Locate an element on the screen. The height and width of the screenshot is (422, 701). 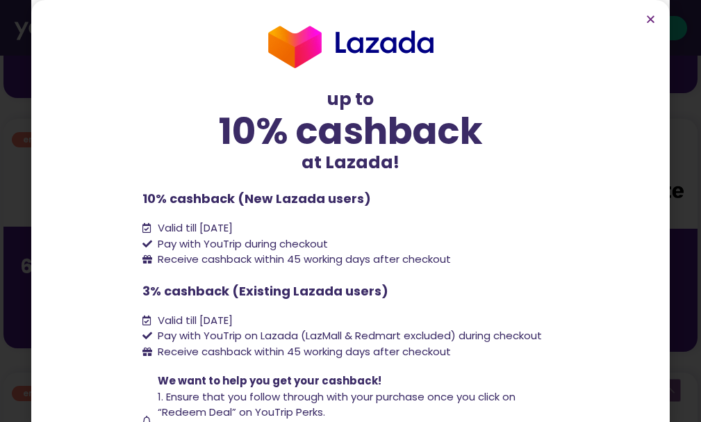
span: We want to help you get your cashback! is located at coordinates (270, 380).